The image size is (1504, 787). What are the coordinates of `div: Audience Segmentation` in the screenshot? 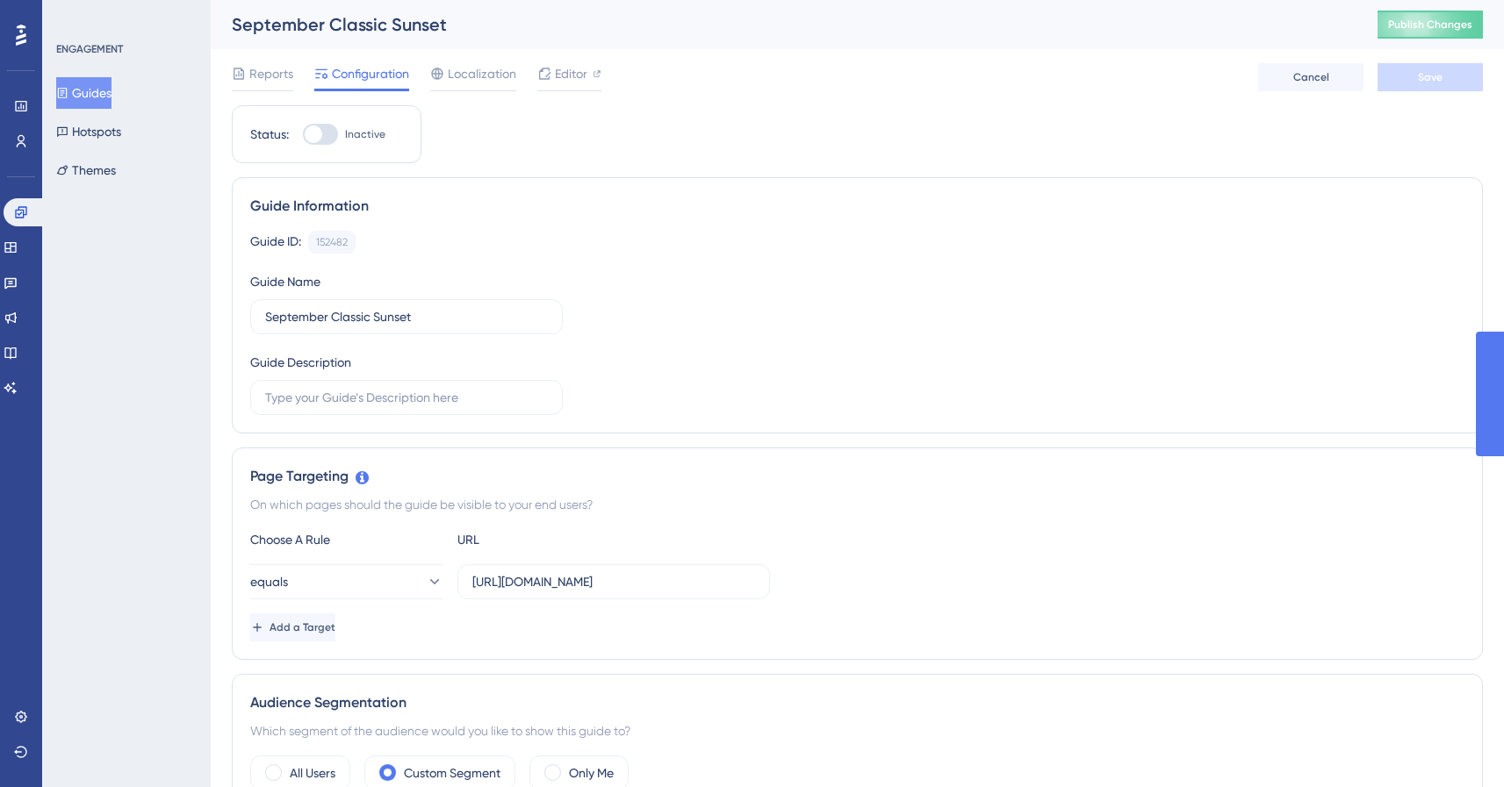 It's located at (857, 703).